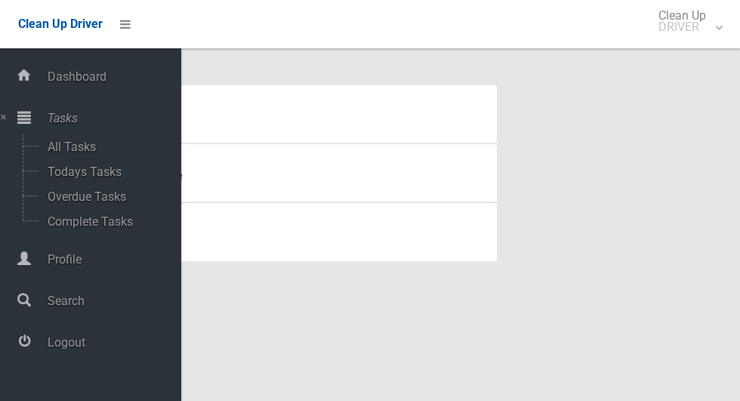  What do you see at coordinates (112, 342) in the screenshot?
I see `span: Logout` at bounding box center [112, 342].